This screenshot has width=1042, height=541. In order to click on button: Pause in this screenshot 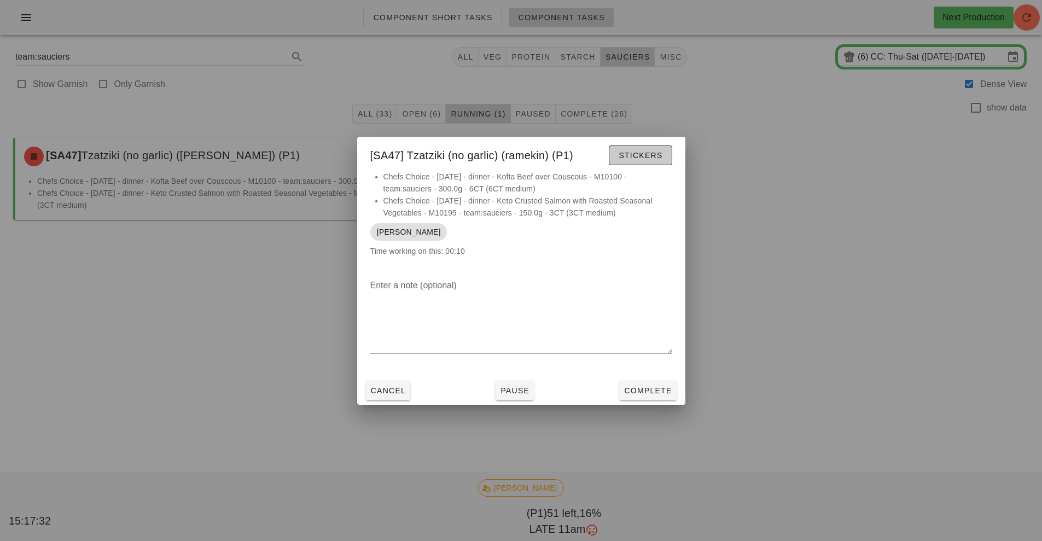, I will do `click(514, 390)`.